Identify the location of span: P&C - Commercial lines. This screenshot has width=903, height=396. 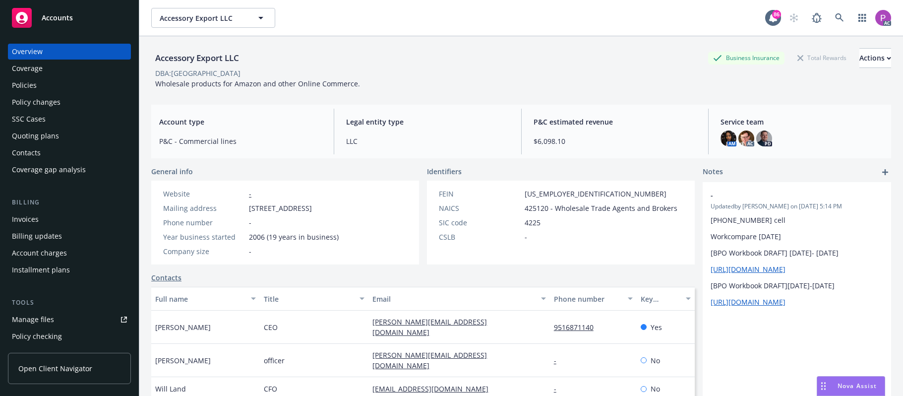
(240, 141).